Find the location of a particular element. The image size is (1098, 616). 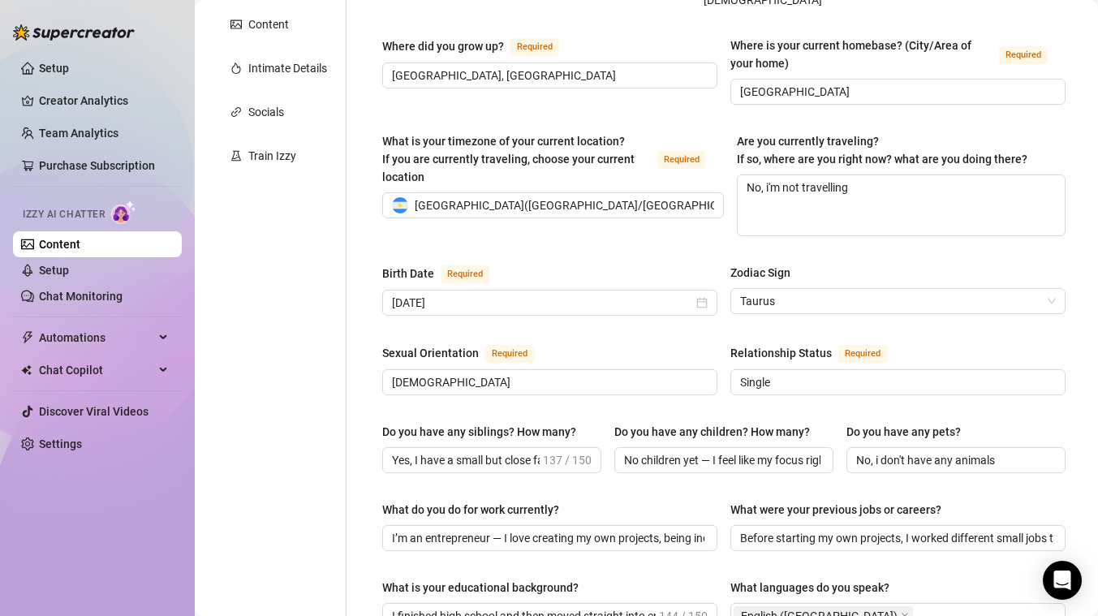

a: Purchase Subscription is located at coordinates (97, 166).